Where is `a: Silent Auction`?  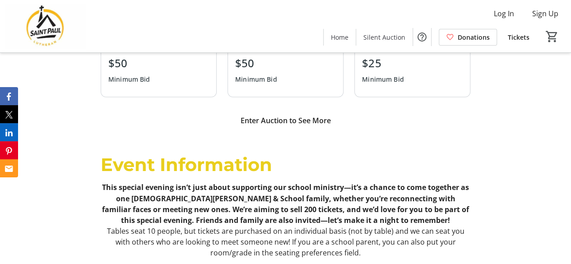
a: Silent Auction is located at coordinates (384, 37).